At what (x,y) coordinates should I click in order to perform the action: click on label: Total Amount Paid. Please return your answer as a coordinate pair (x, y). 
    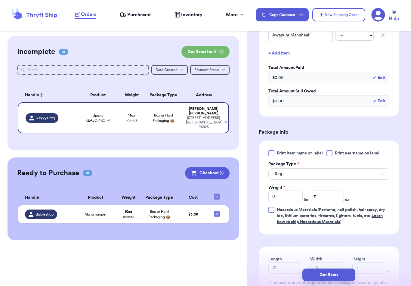
    Looking at the image, I should click on (329, 68).